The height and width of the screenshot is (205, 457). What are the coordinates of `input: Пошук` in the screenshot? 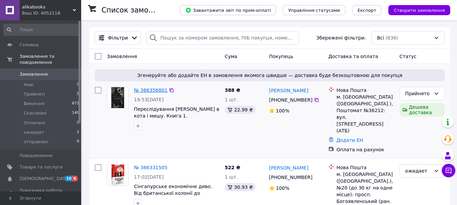 It's located at (42, 30).